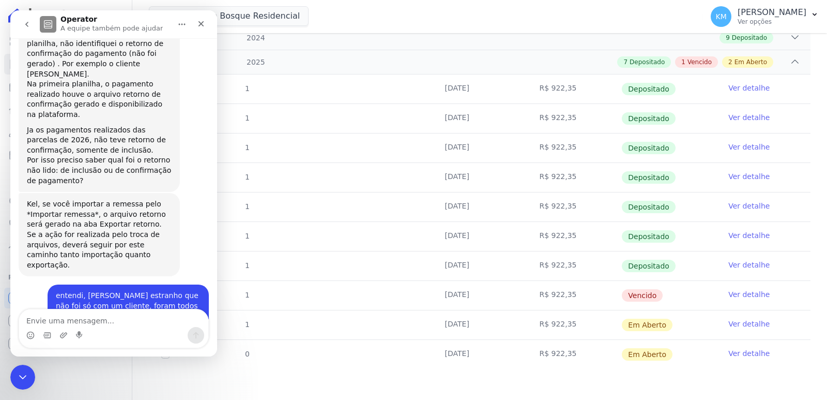 This screenshot has height=400, width=827. I want to click on button: Início, so click(172, 14).